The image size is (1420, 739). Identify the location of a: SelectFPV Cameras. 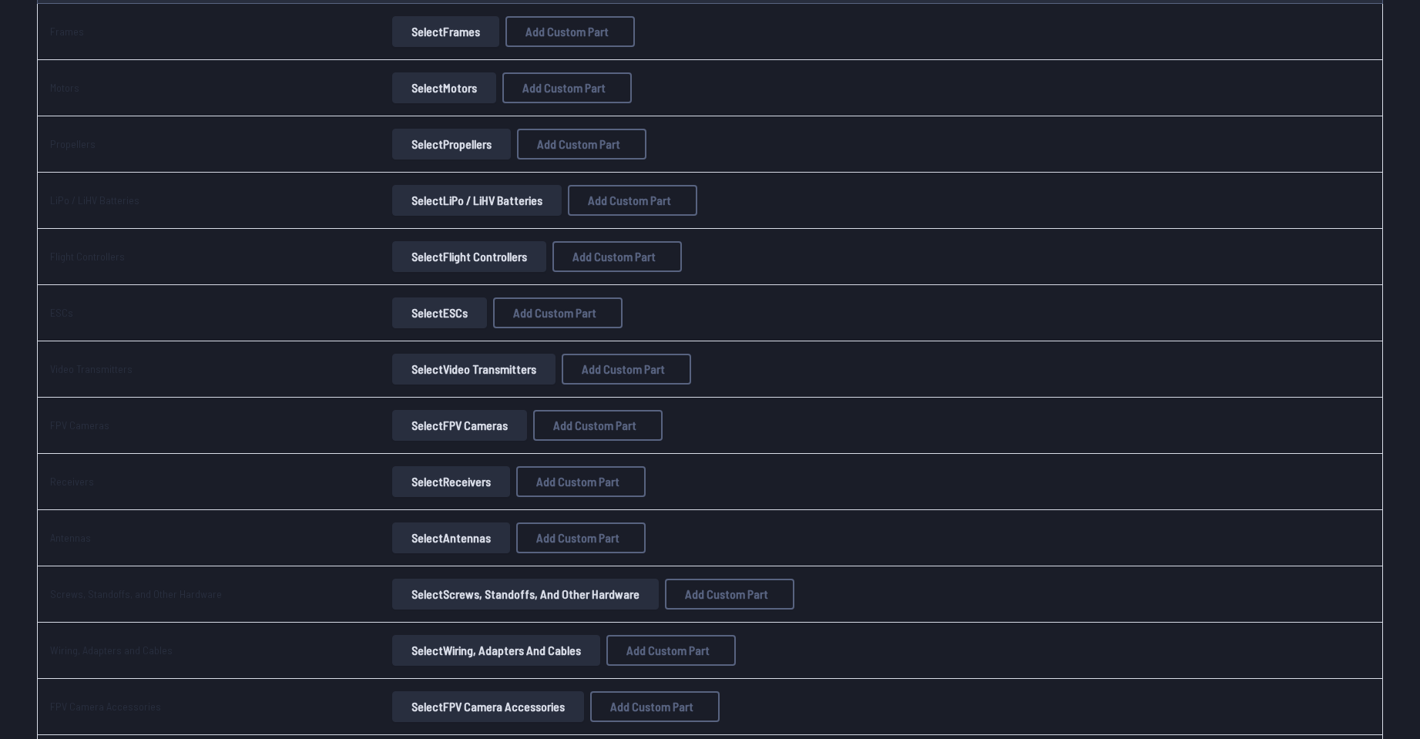
(459, 425).